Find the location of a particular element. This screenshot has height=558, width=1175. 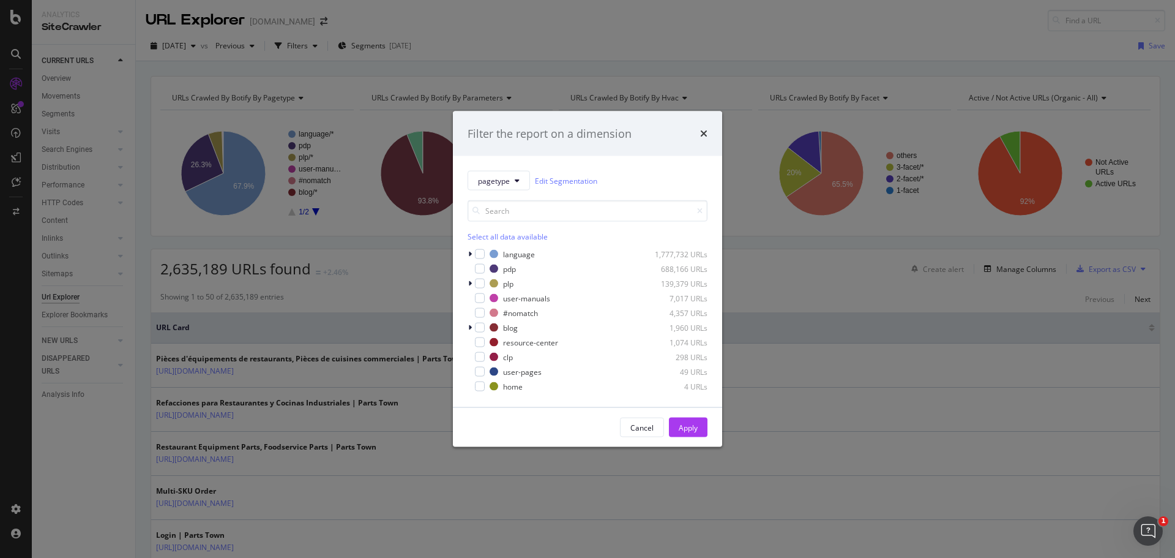

button: pagetype is located at coordinates (499, 181).